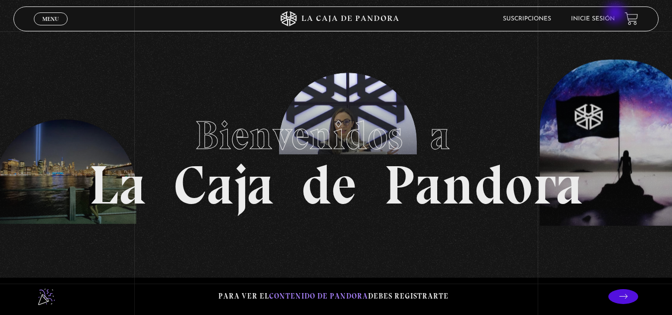 The height and width of the screenshot is (315, 672). Describe the element at coordinates (50, 27) in the screenshot. I see `span: Cerrar` at that location.